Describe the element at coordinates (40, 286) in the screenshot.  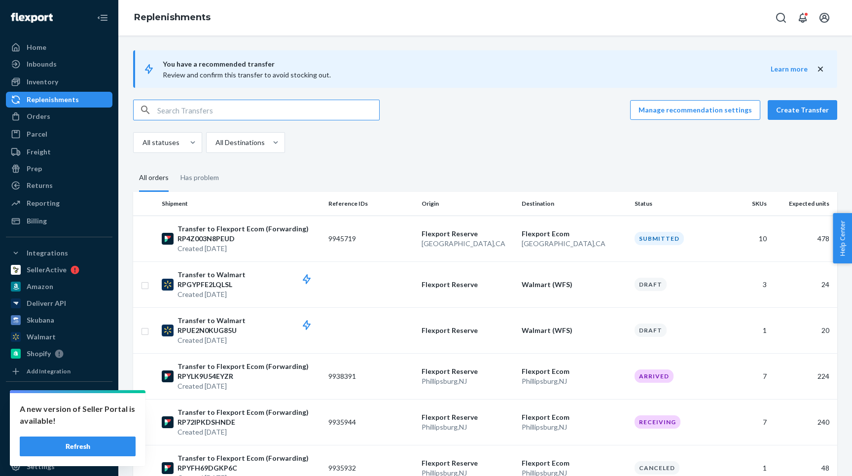
I see `div: Amazon` at that location.